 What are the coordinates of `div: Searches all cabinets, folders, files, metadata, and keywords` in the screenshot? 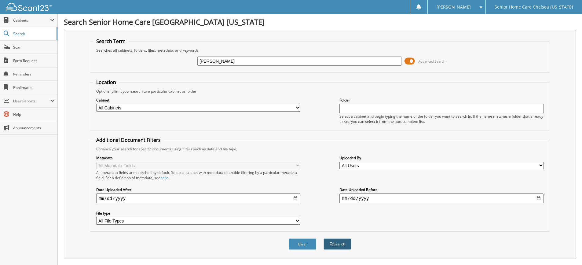 It's located at (320, 50).